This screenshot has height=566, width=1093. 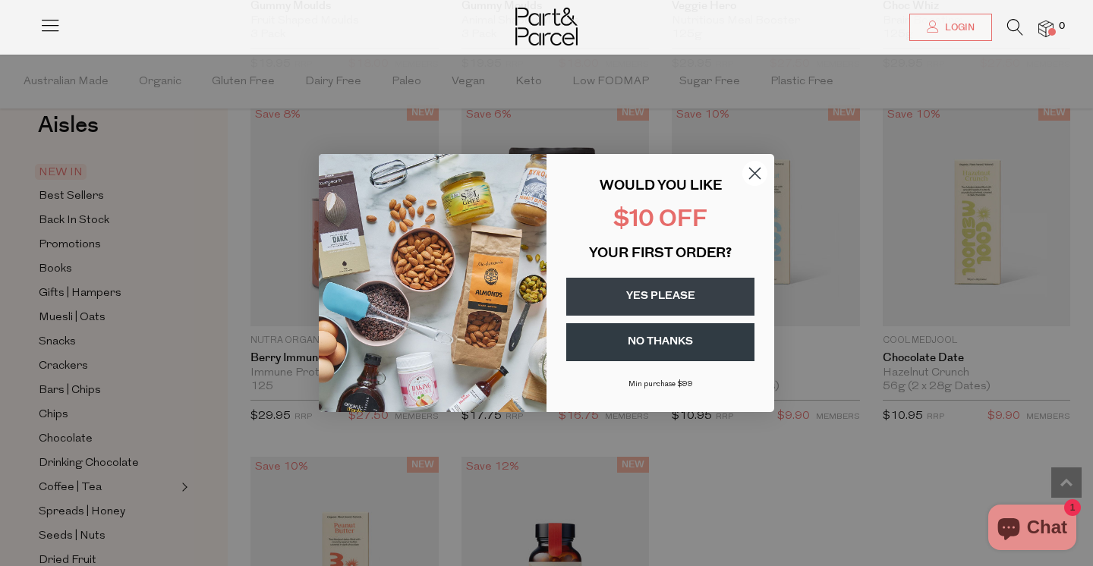 I want to click on img: Part&Parcel, so click(x=547, y=27).